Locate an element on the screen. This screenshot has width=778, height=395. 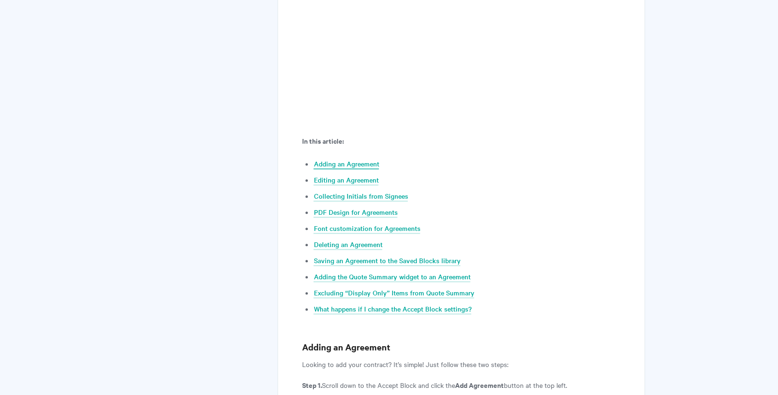
a: Saving an Agreement to the Saved Blocks library is located at coordinates (387, 261).